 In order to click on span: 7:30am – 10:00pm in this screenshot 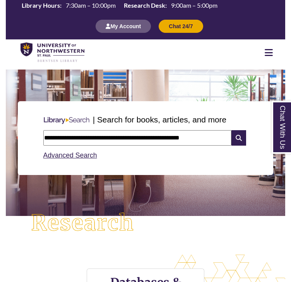, I will do `click(90, 5)`.